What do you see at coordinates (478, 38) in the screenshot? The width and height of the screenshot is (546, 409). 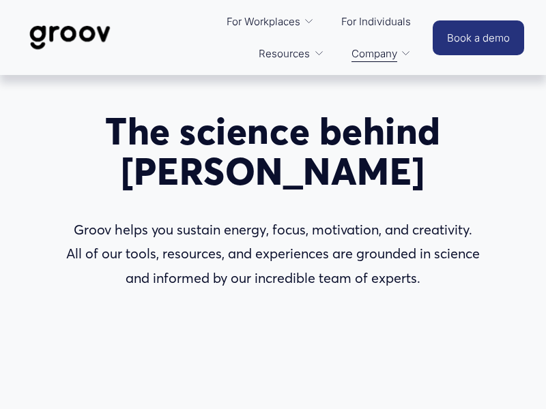 I see `a: Book a demo` at bounding box center [478, 38].